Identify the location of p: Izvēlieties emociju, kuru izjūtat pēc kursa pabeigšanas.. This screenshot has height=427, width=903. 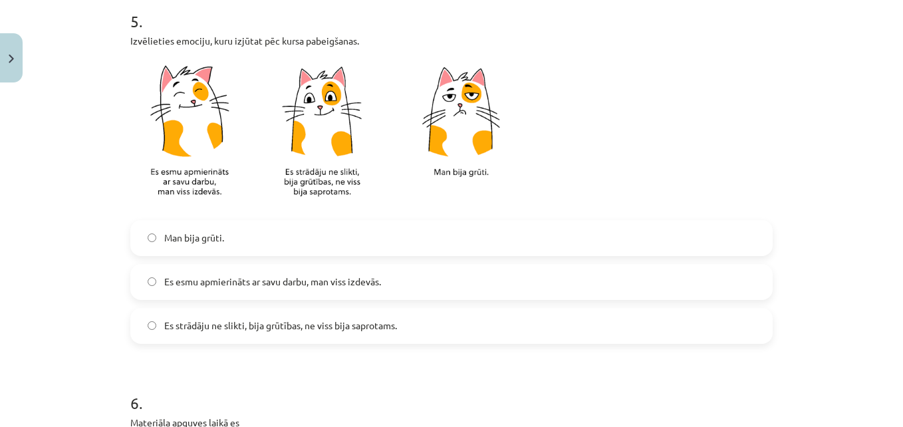
(452, 41).